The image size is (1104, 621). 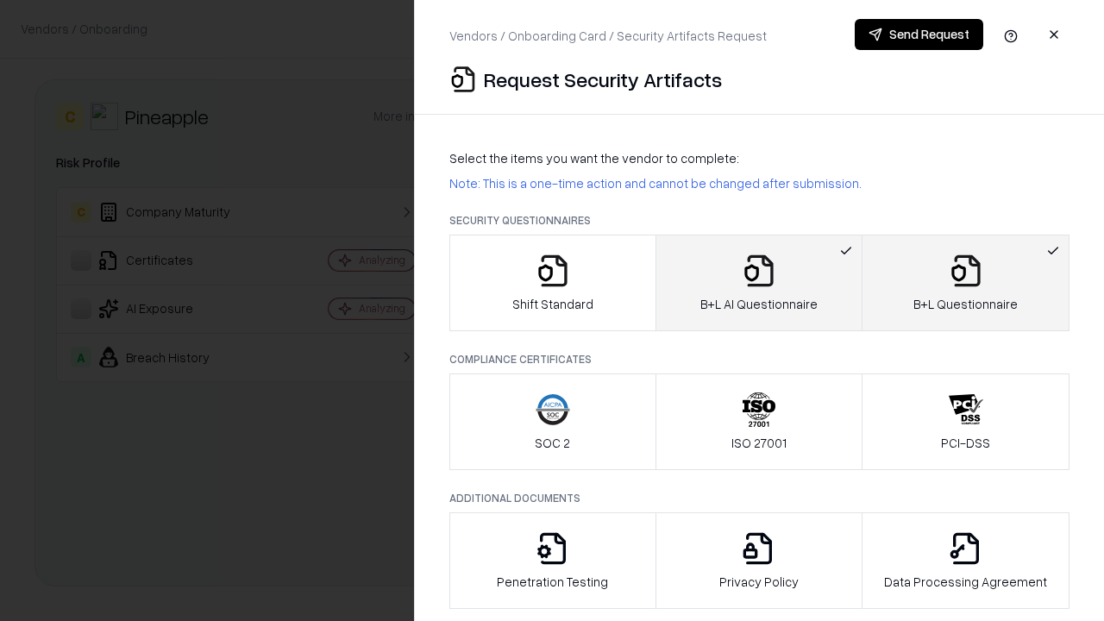 I want to click on p: Vendors / Onboarding Card / Security Artifacts Request, so click(x=608, y=35).